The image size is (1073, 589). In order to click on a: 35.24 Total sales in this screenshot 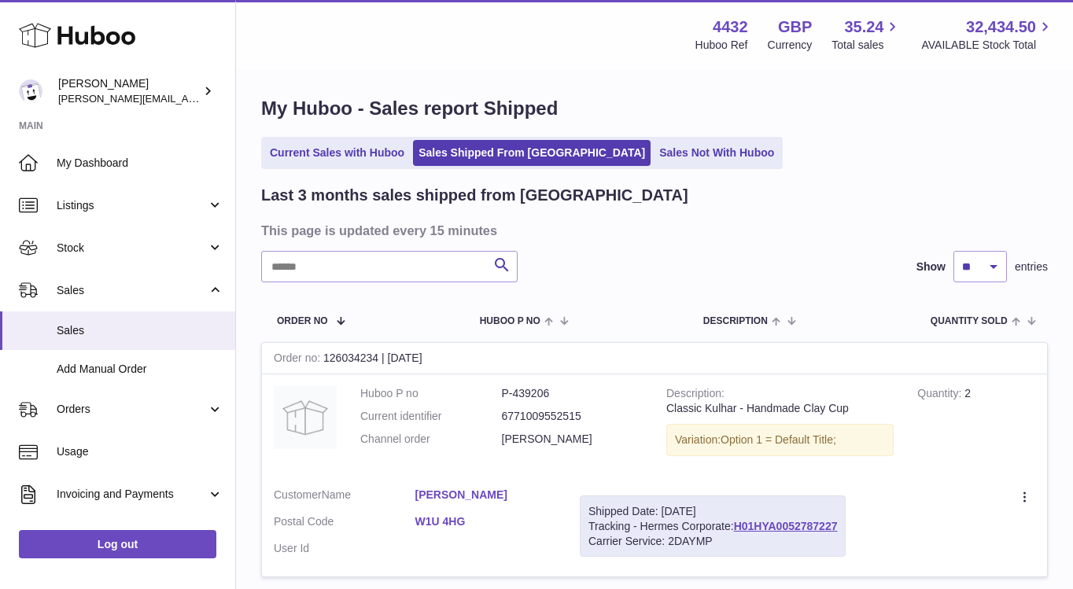, I will do `click(866, 35)`.